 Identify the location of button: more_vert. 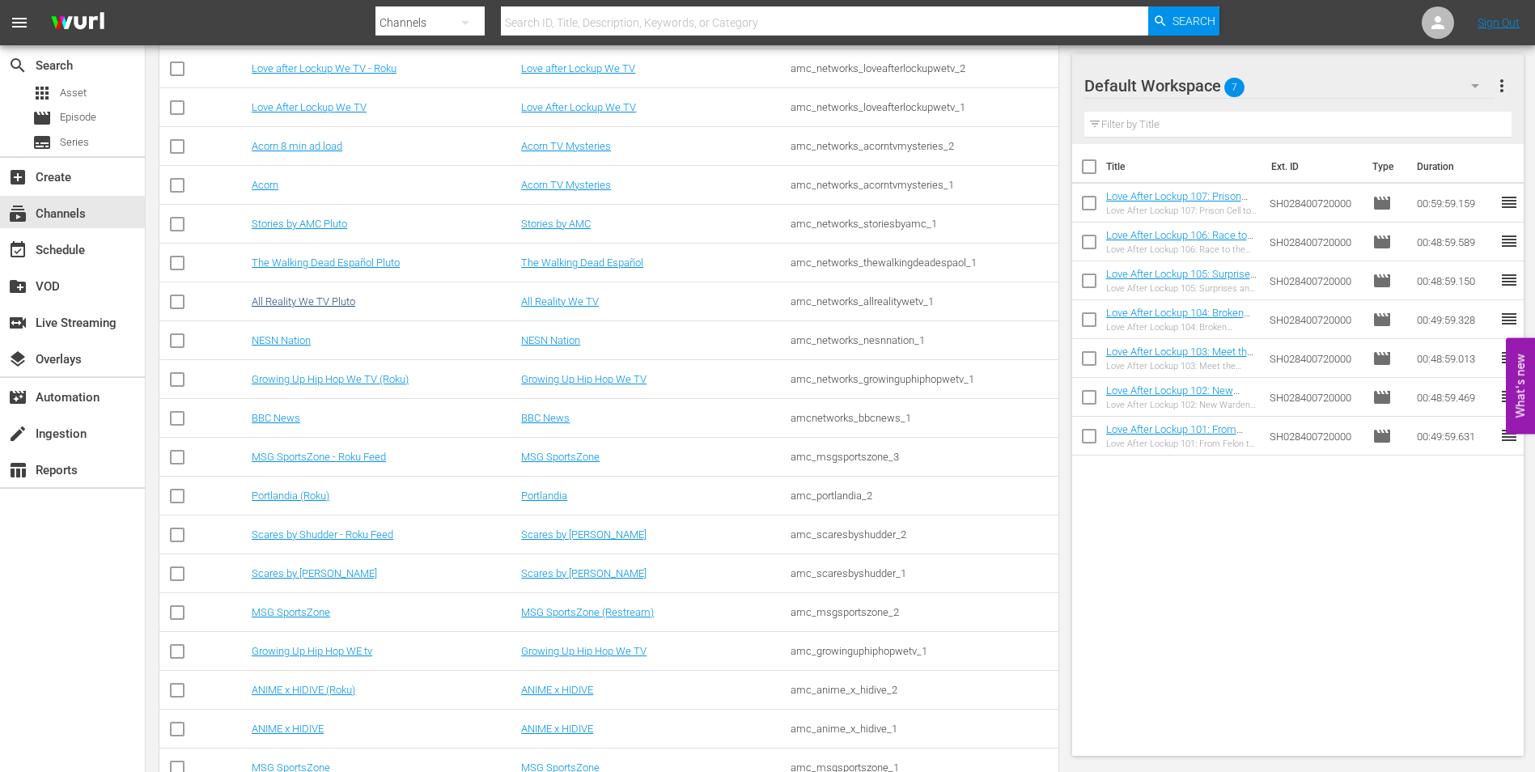
(1501, 86).